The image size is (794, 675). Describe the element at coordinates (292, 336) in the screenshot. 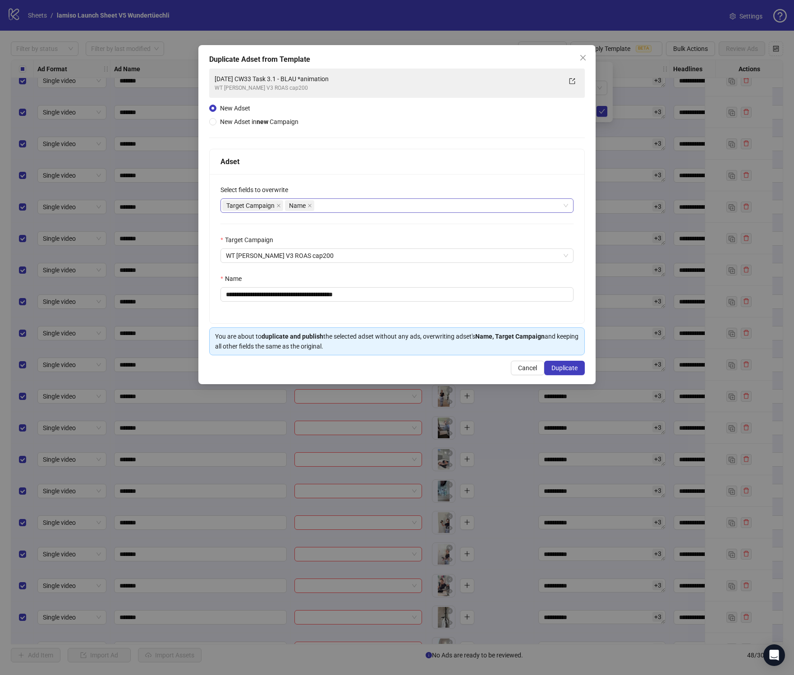

I see `strong: duplicate and publish` at that location.